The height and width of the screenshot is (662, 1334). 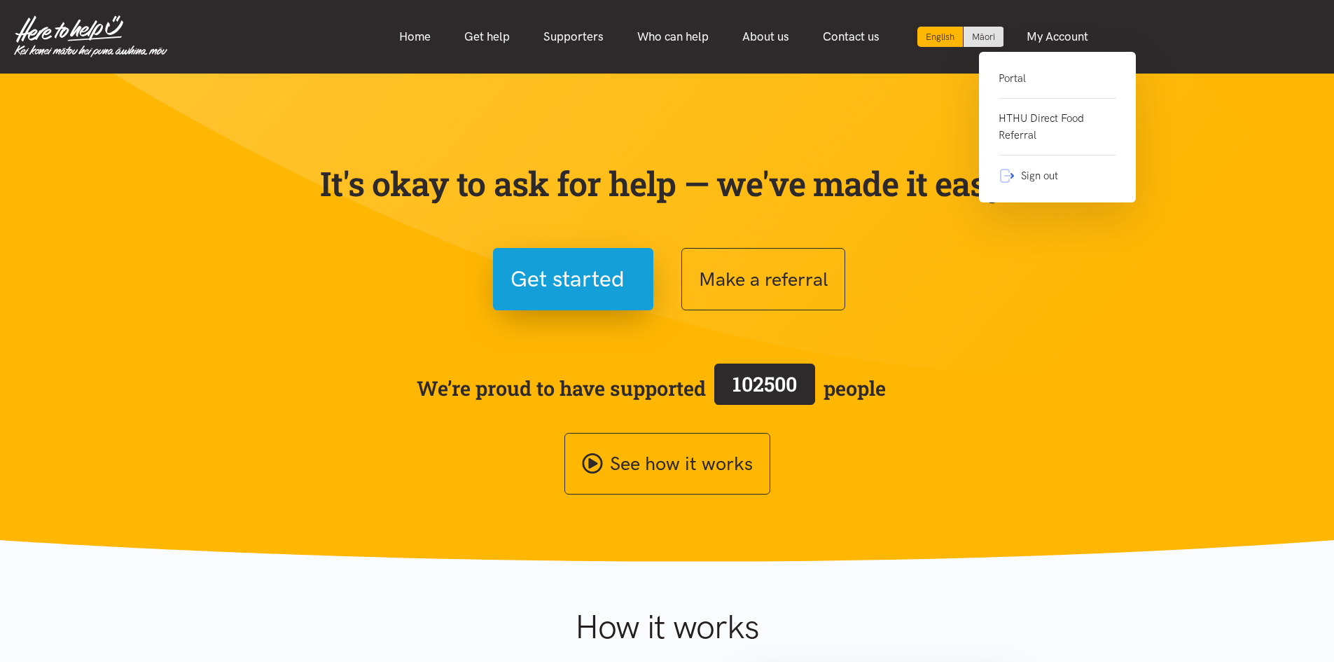 I want to click on p: It's okay to ask for help — we've made it easy!, so click(x=667, y=183).